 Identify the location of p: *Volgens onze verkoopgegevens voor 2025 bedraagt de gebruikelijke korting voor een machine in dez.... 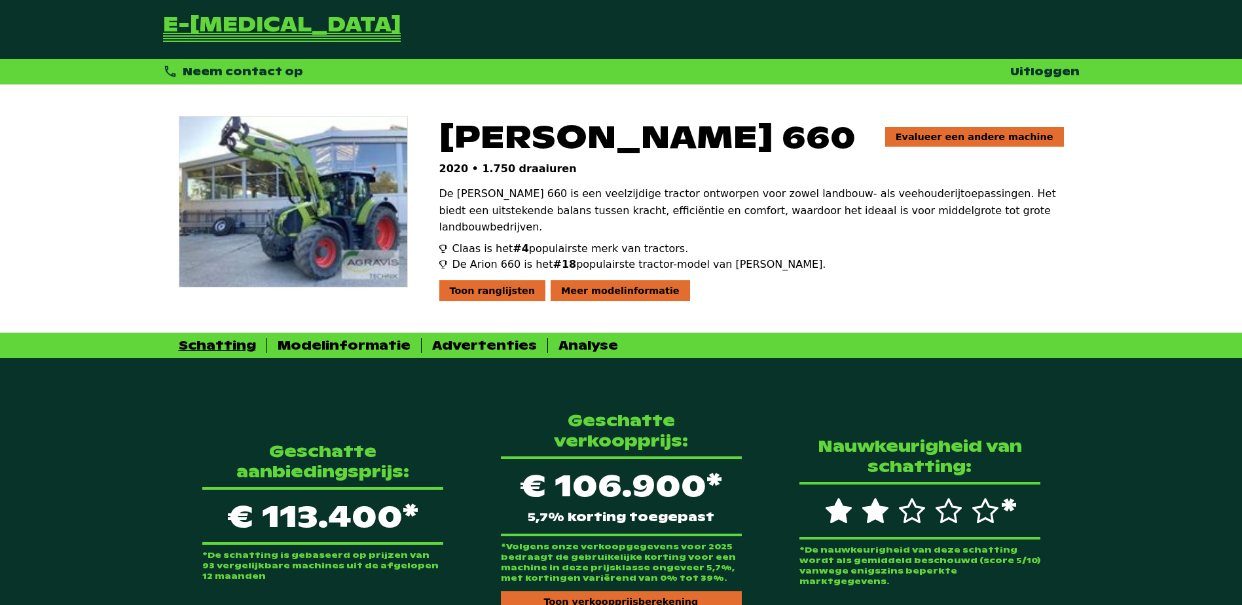
(621, 563).